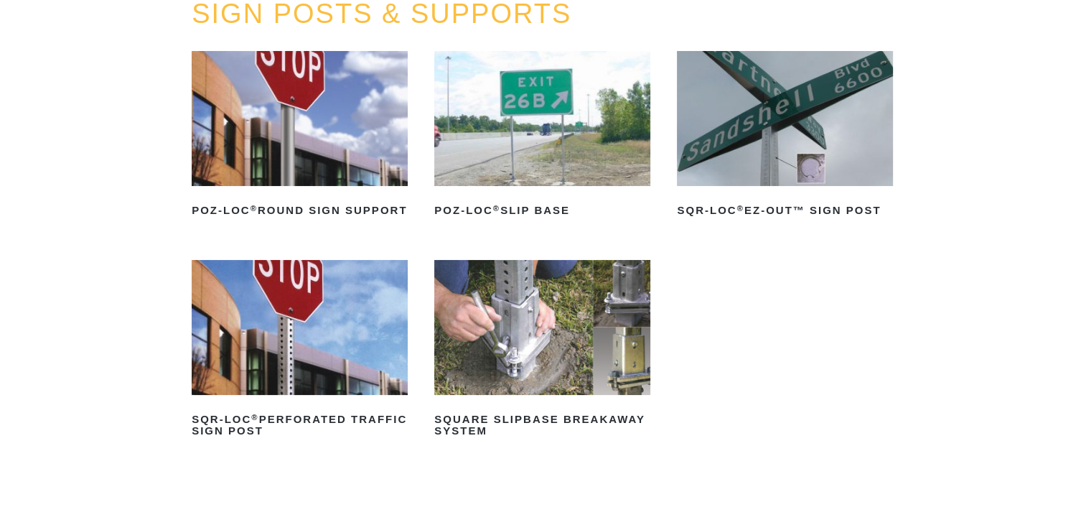  What do you see at coordinates (299, 351) in the screenshot?
I see `a: SQR-LOC®Perforated Traffic Sign Post` at bounding box center [299, 351].